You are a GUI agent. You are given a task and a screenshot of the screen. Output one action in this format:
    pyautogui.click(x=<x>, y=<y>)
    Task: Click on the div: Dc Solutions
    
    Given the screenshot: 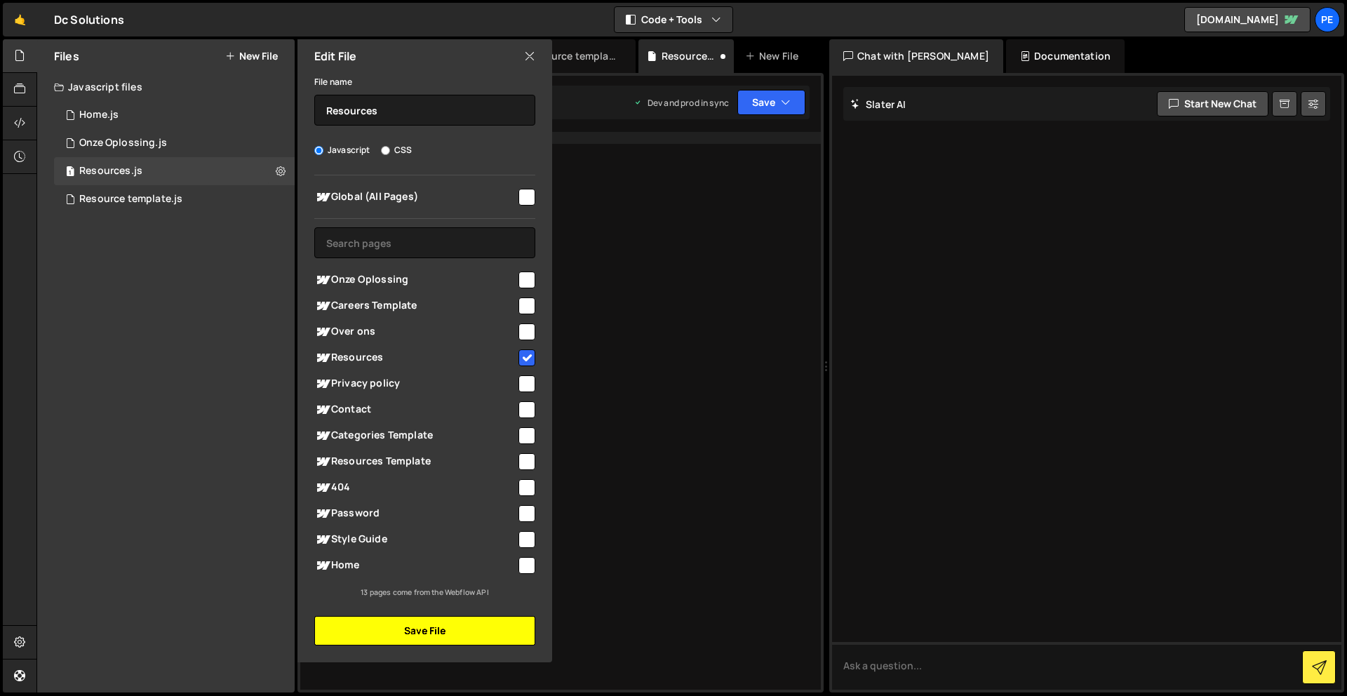 What is the action you would take?
    pyautogui.click(x=89, y=20)
    